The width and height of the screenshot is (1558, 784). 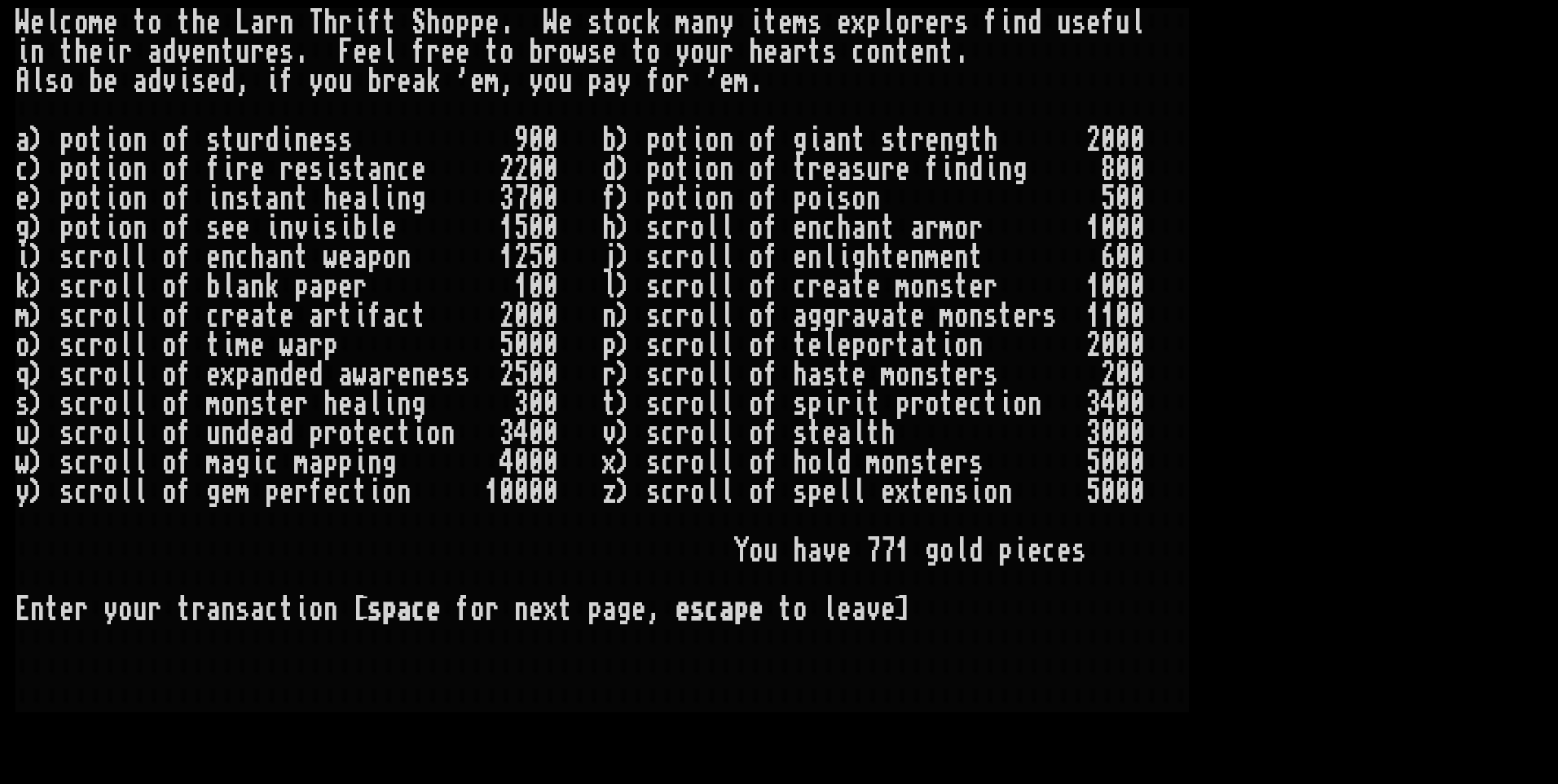 What do you see at coordinates (521, 169) in the screenshot?
I see `div: 2` at bounding box center [521, 169].